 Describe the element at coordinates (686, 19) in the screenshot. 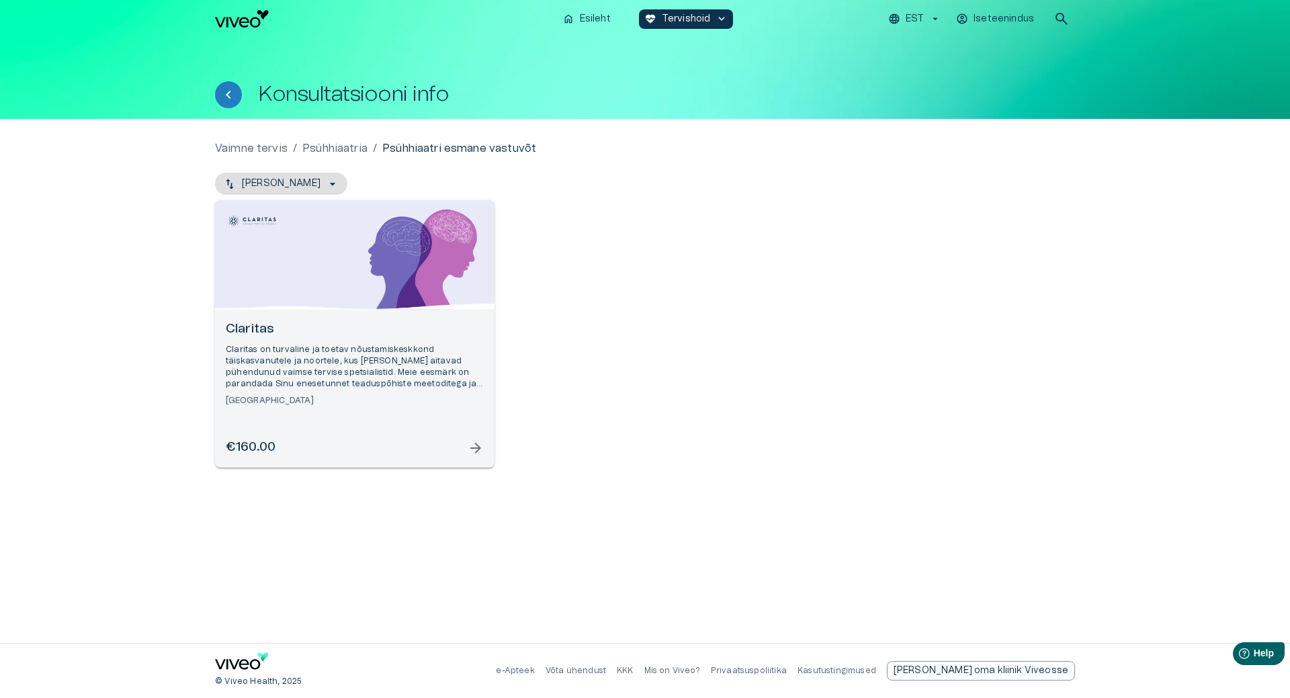

I see `p: Tervishoid` at that location.